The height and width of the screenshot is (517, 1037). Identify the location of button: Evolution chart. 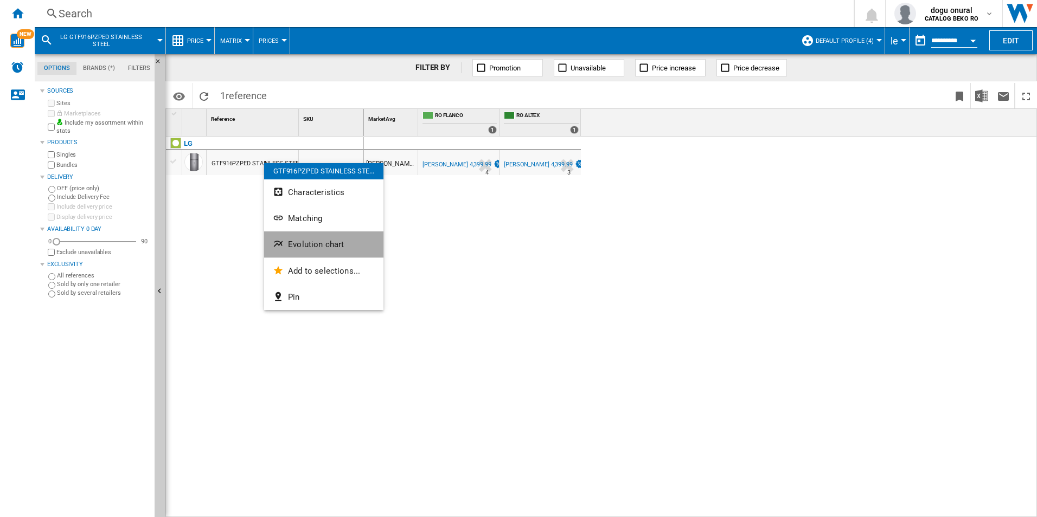
(324, 245).